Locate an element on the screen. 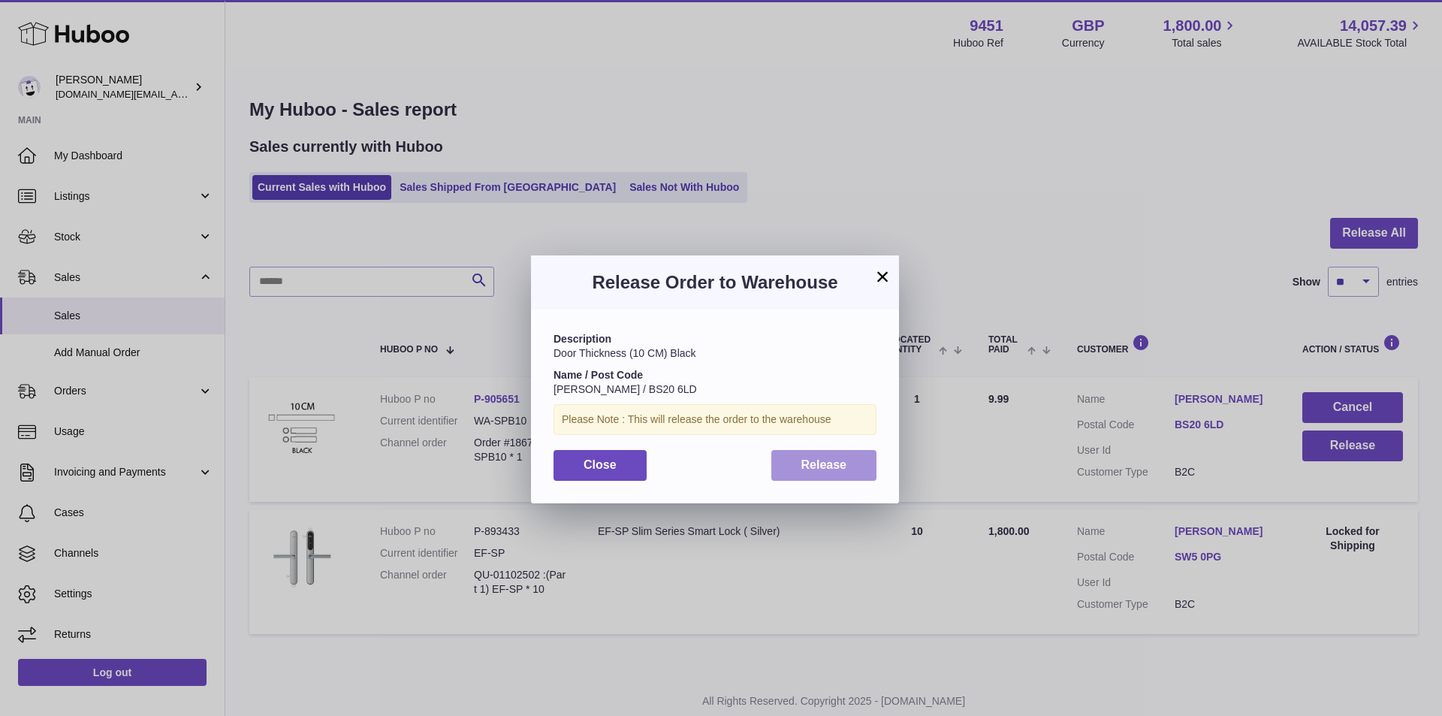  span: Release is located at coordinates (824, 464).